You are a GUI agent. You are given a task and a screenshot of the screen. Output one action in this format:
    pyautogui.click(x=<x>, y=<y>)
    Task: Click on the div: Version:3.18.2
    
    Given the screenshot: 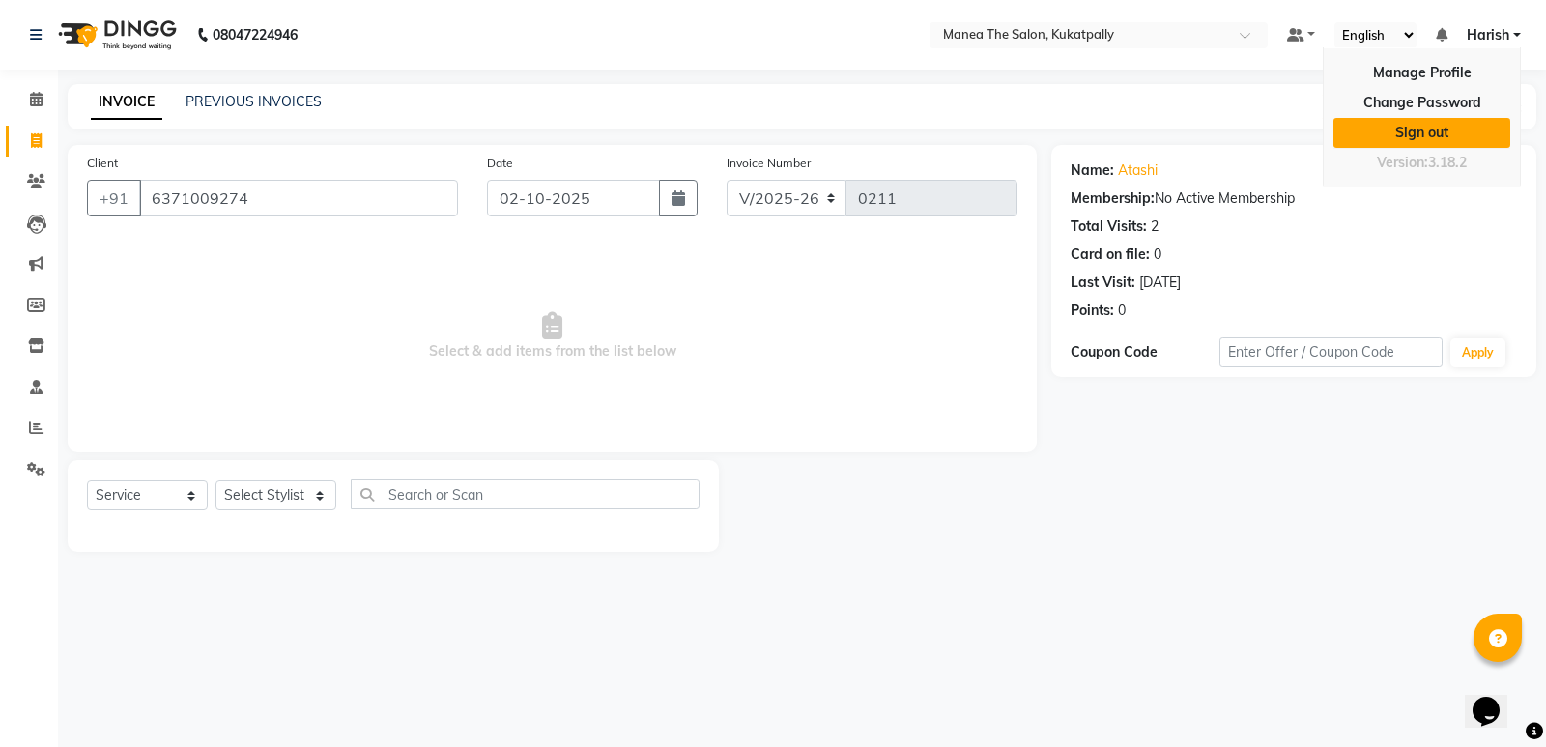 What is the action you would take?
    pyautogui.click(x=1421, y=162)
    